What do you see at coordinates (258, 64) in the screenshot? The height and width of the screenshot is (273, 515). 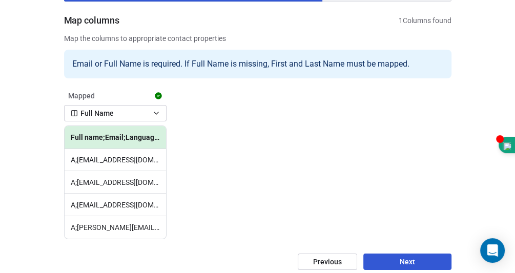 I see `div: Email or Full Name is required. If Full Name is missing, First and Last Name must be mapped.` at bounding box center [258, 64].